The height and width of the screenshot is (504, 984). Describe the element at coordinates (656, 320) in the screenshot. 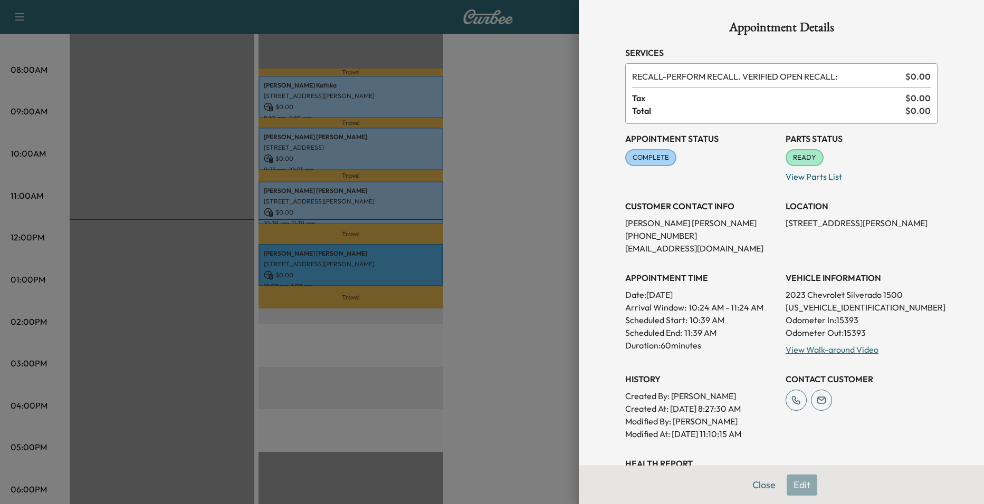

I see `p: Scheduled Start:` at that location.